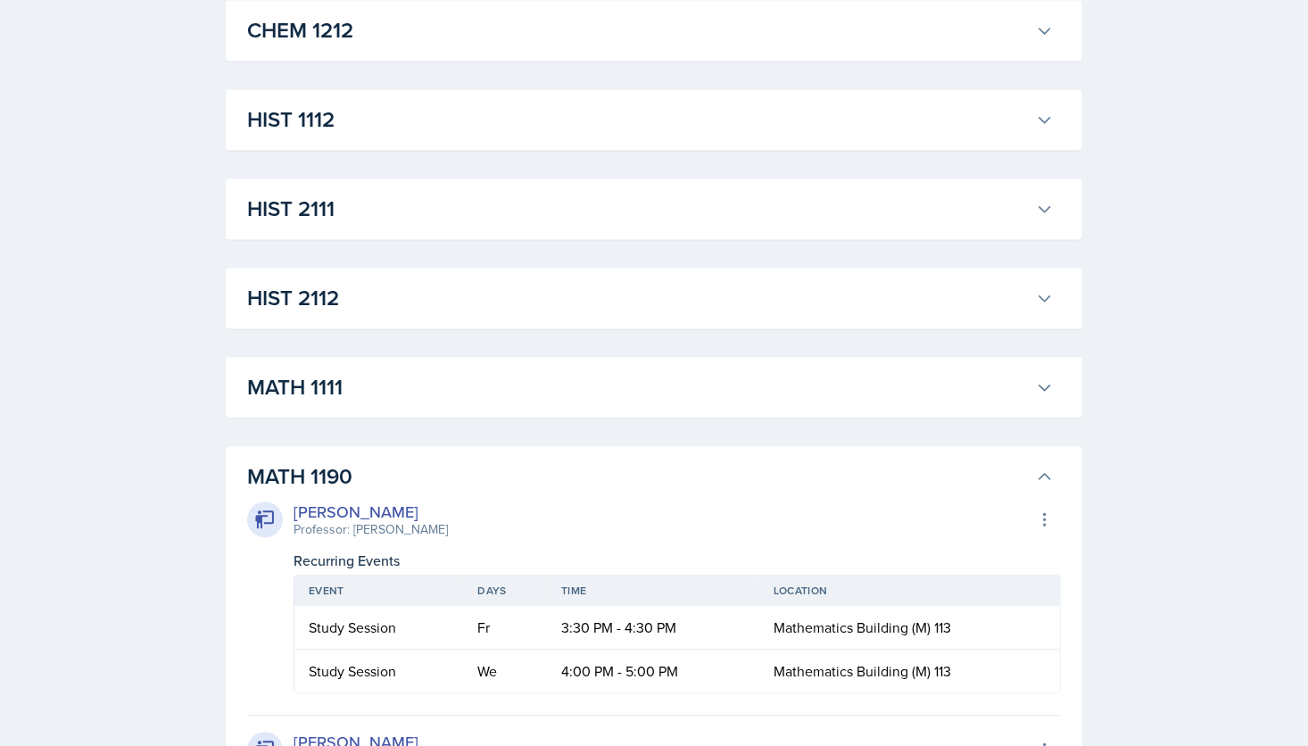 This screenshot has width=1308, height=746. I want to click on h3: CHEM 1212, so click(638, 30).